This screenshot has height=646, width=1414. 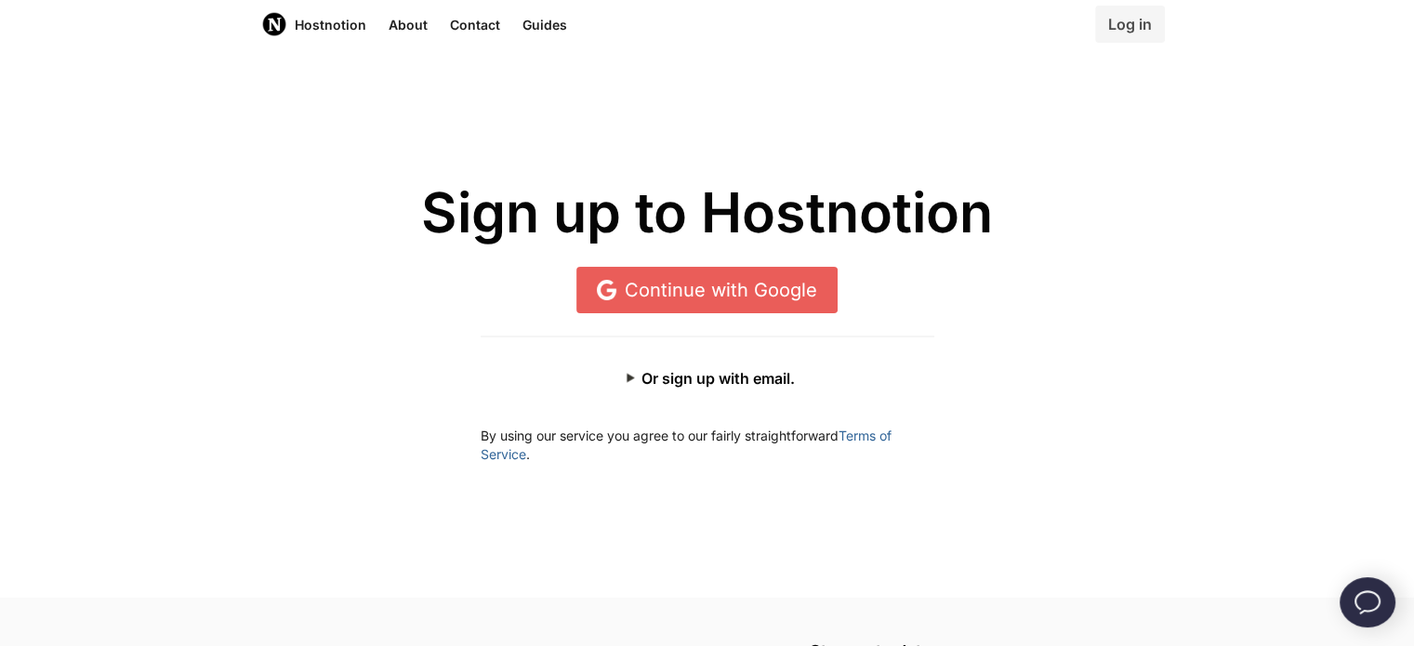 What do you see at coordinates (686, 444) in the screenshot?
I see `a: Terms of Service` at bounding box center [686, 444].